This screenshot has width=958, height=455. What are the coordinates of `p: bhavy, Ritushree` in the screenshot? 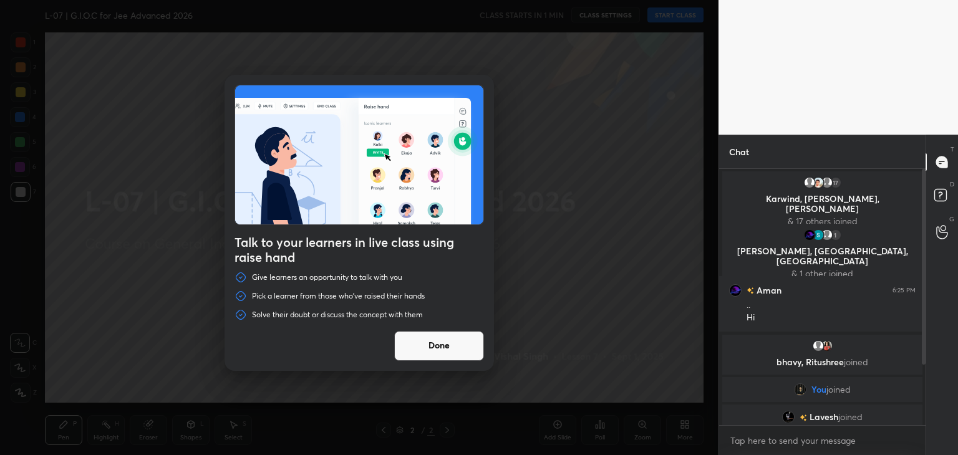 It's located at (822, 363).